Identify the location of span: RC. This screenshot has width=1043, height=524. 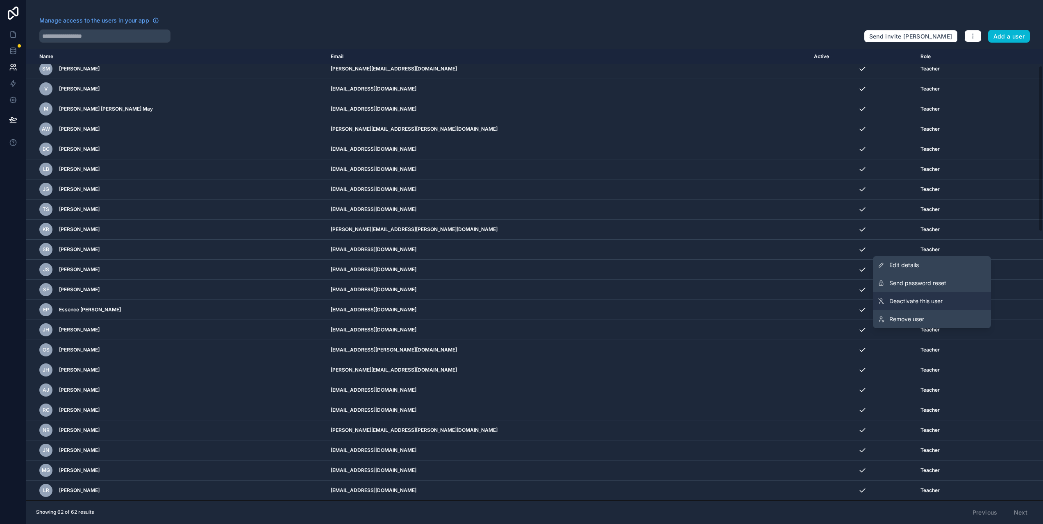
(46, 410).